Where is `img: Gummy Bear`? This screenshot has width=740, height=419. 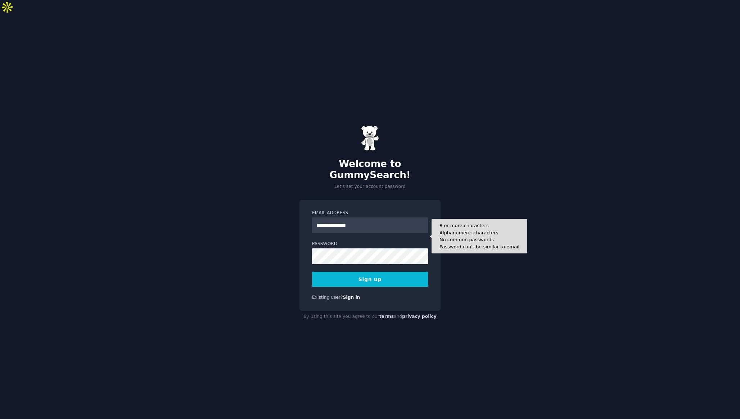
img: Gummy Bear is located at coordinates (370, 138).